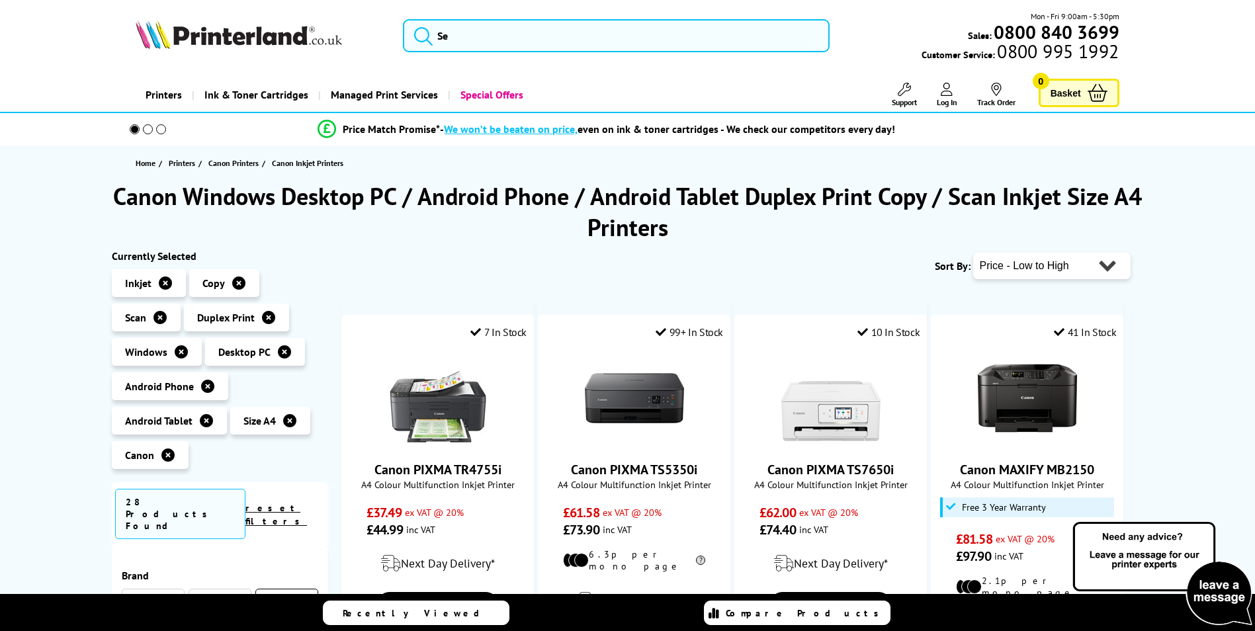  I want to click on span: Recently Viewed, so click(417, 613).